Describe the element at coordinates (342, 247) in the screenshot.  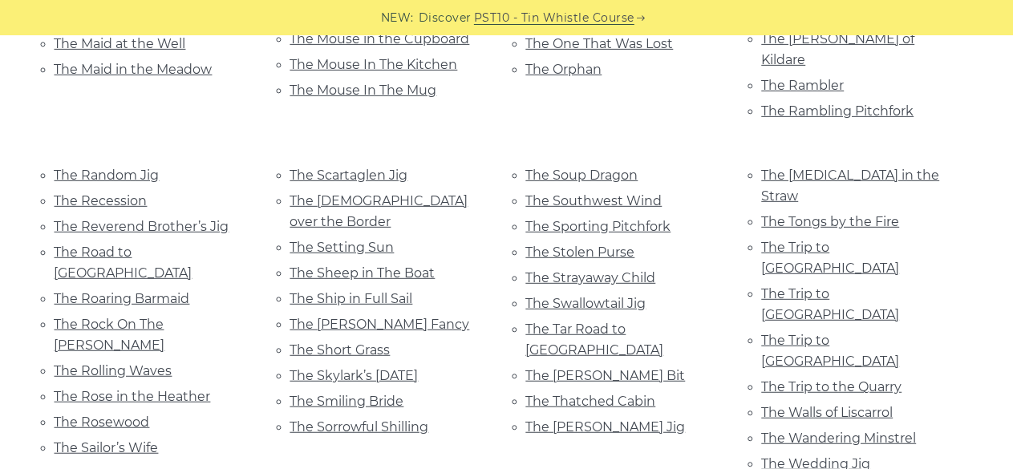
I see `a: The Setting Sun` at that location.